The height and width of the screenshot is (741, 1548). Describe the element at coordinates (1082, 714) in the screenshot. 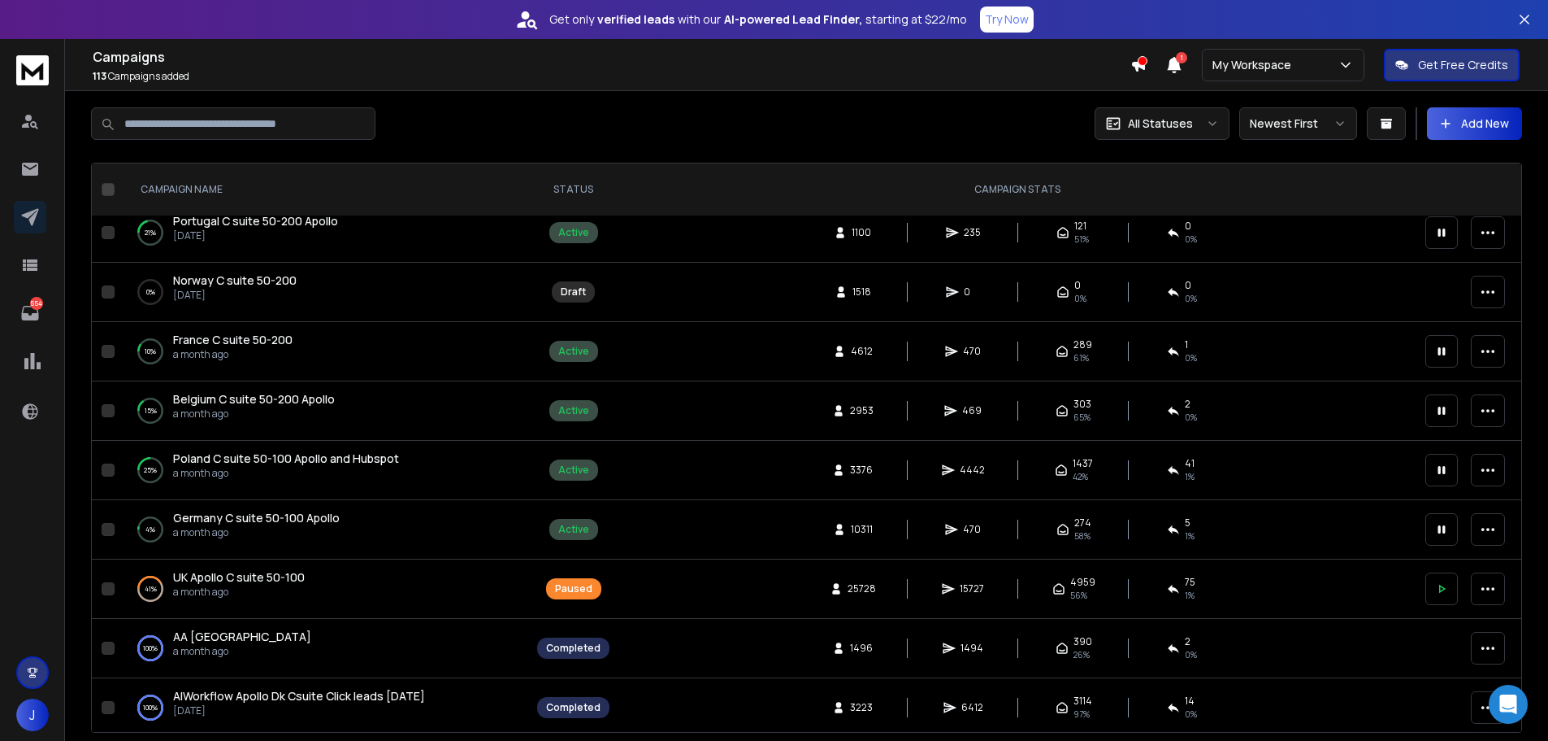

I see `span: 97 %` at that location.